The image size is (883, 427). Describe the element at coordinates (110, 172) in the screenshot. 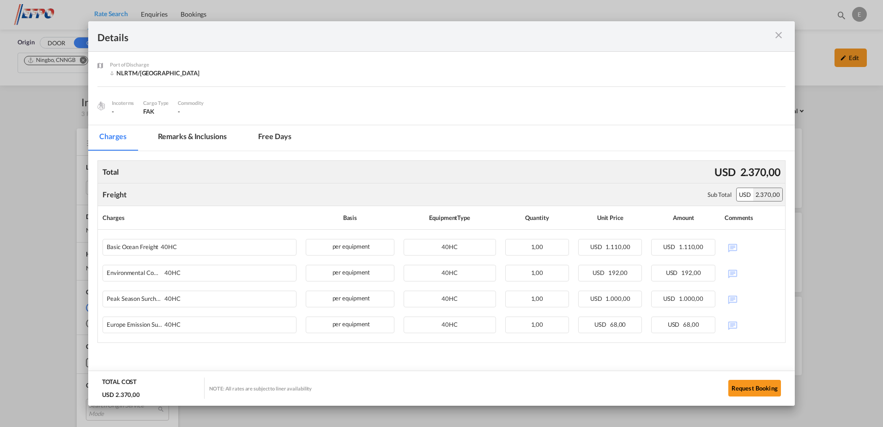

I see `div: Total` at that location.